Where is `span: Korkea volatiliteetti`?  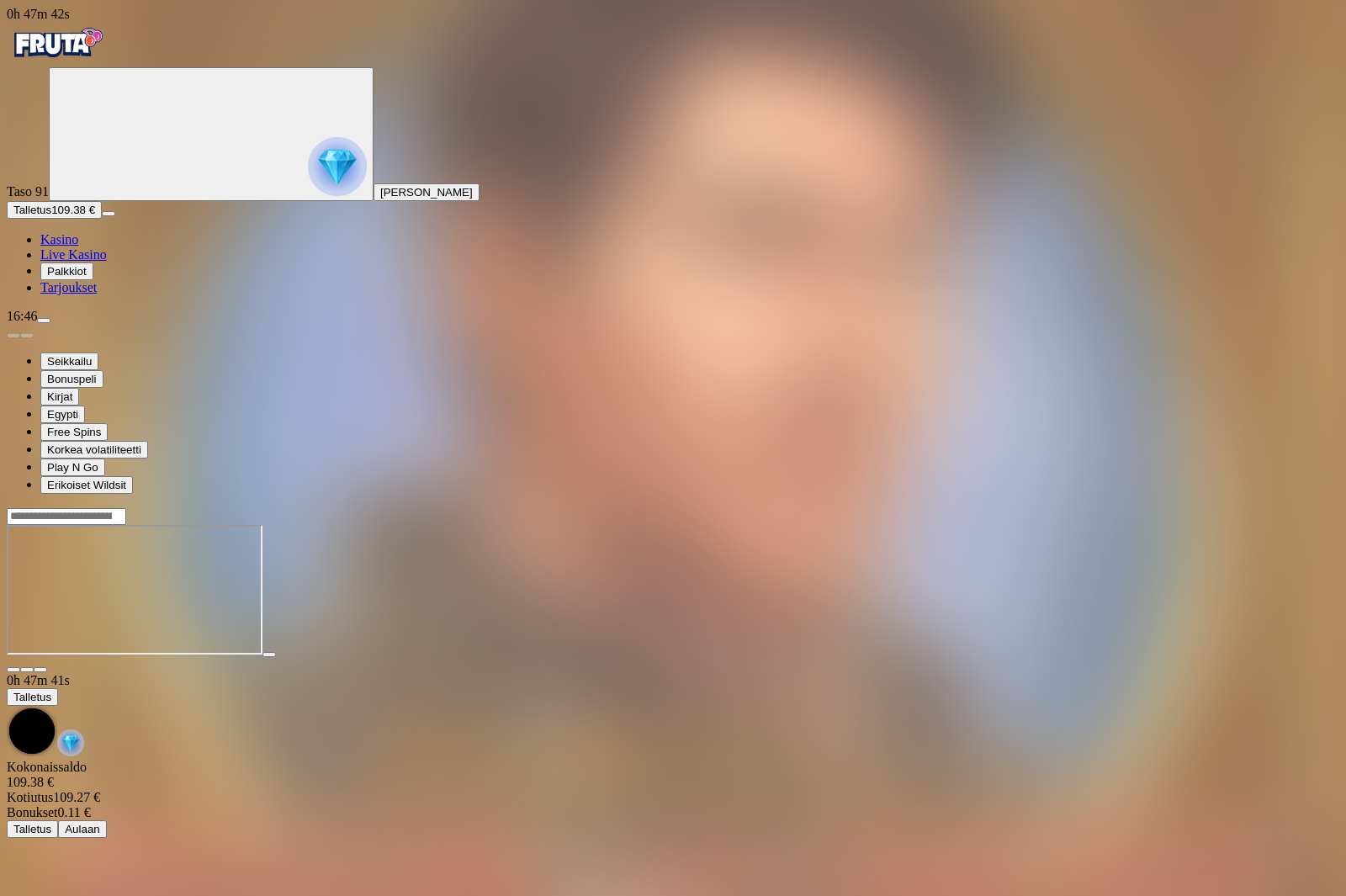
span: Korkea volatiliteetti is located at coordinates (94, 449).